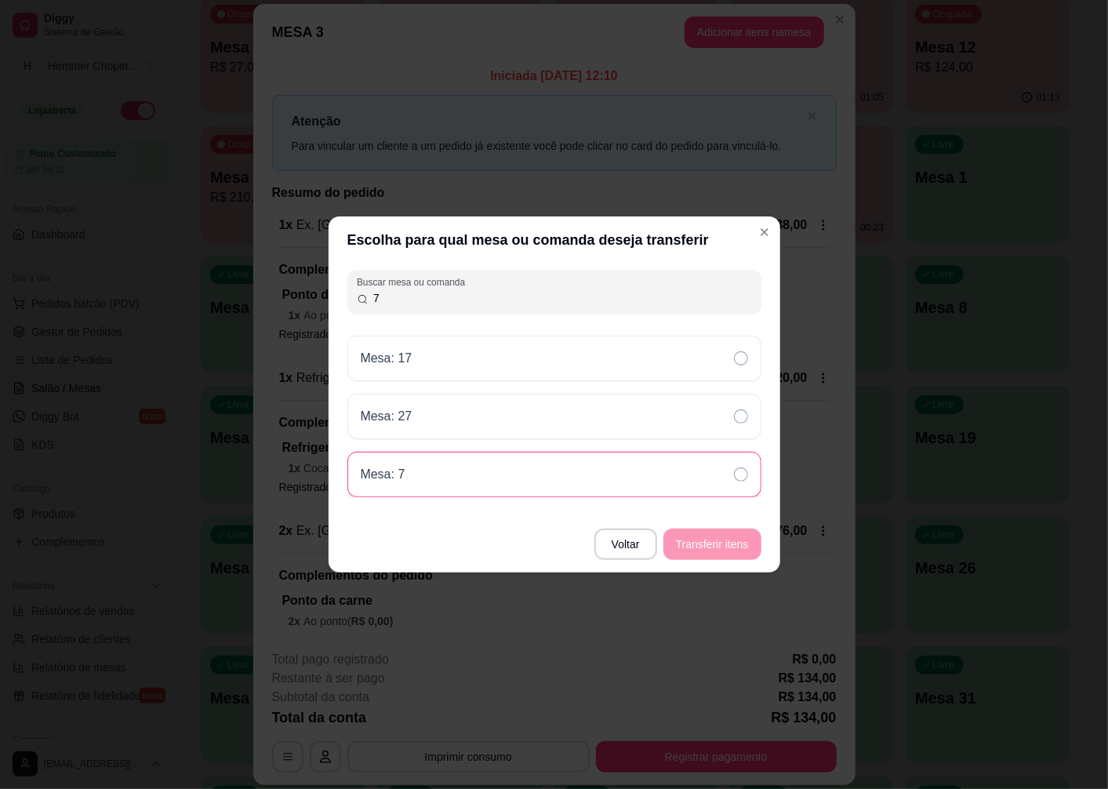  I want to click on button: Close, so click(764, 232).